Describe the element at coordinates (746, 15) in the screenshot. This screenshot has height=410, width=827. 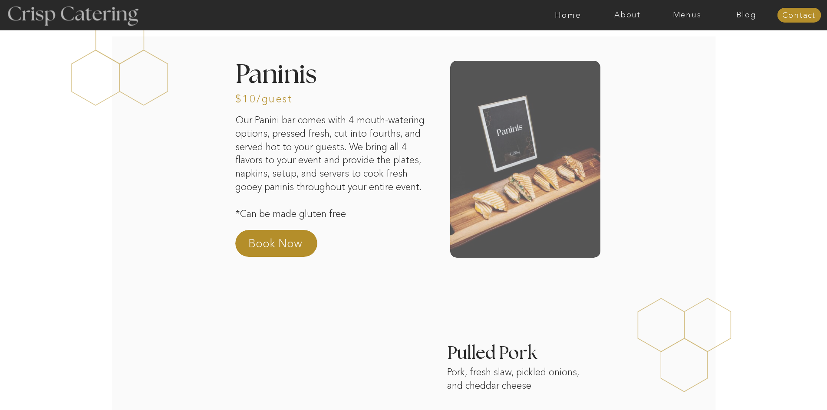
I see `nav: Blog` at that location.